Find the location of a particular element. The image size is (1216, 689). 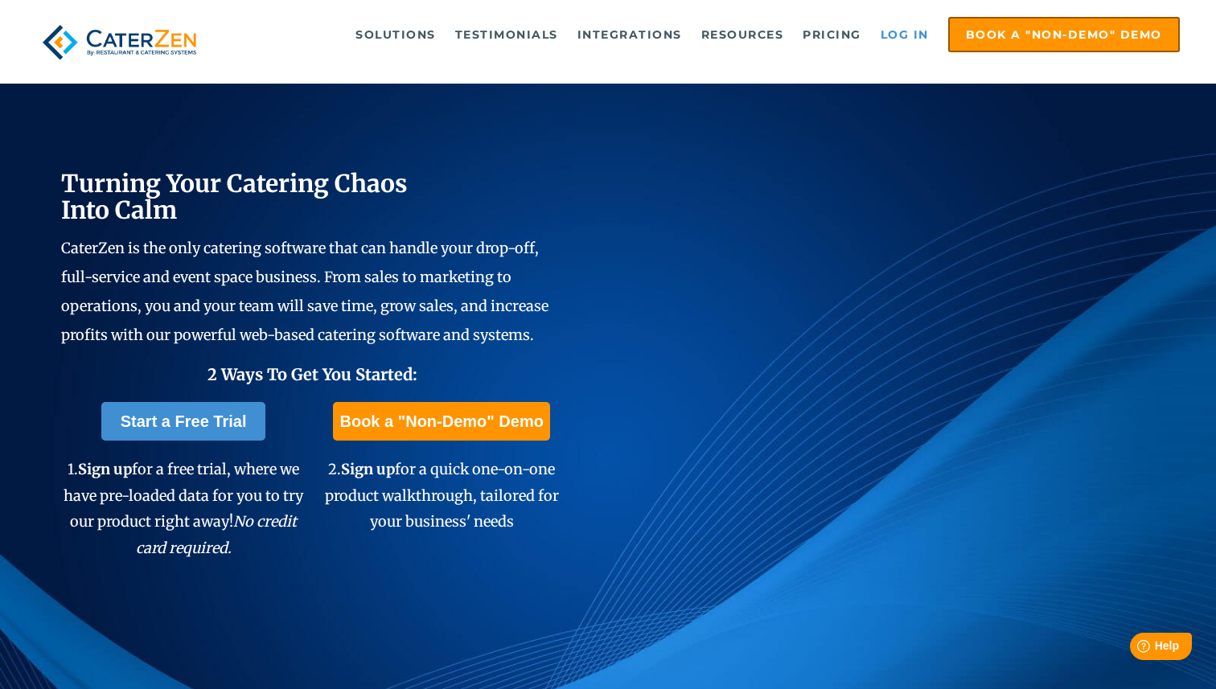

span: Turning Your Catering Chaos Into Calm is located at coordinates (234, 196).